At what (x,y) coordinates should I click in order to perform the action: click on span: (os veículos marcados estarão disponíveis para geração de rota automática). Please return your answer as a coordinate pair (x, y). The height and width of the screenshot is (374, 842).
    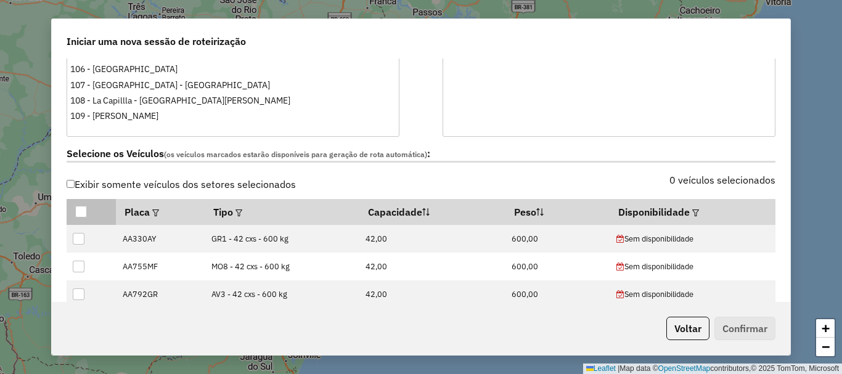
    Looking at the image, I should click on (295, 154).